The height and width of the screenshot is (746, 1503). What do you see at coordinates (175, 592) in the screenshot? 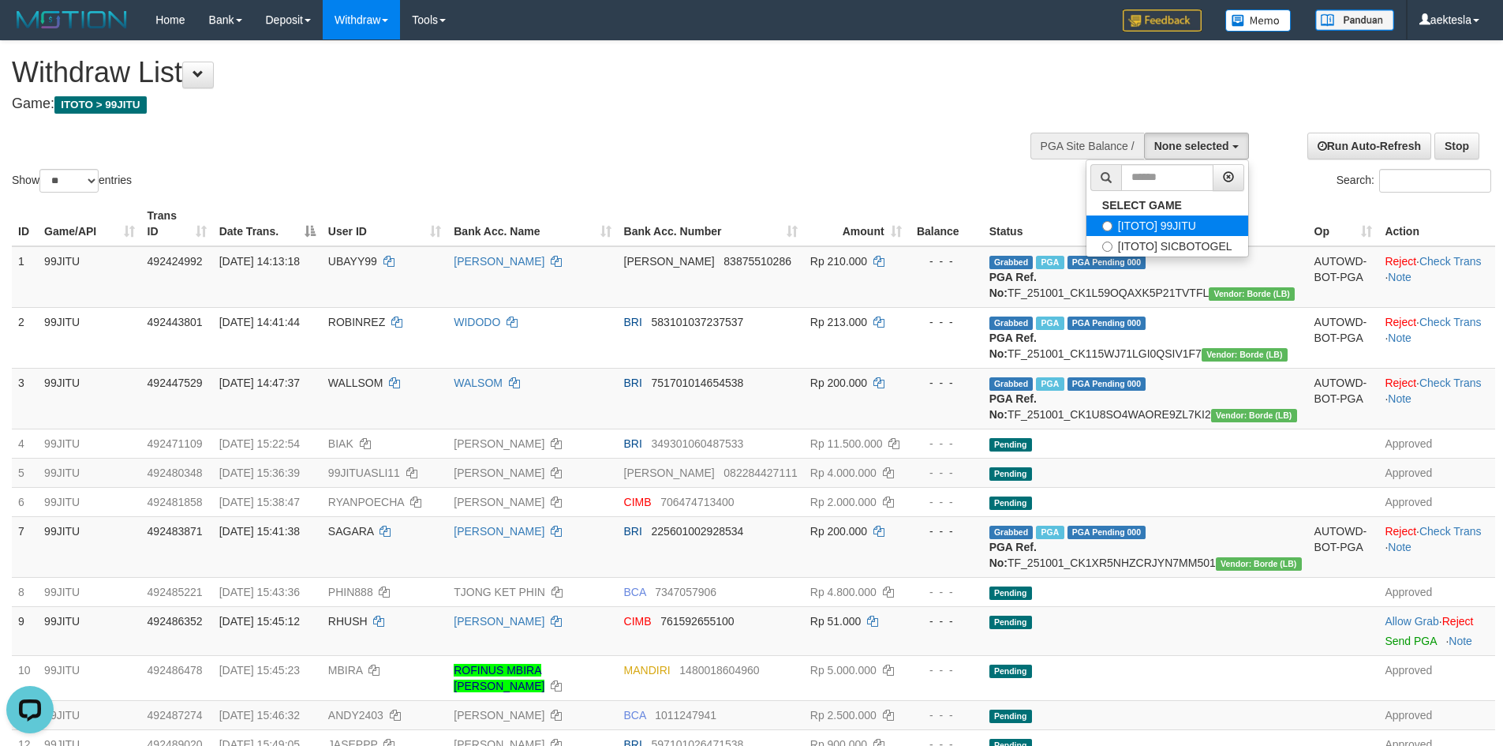
I see `span: 492485221` at bounding box center [175, 592].